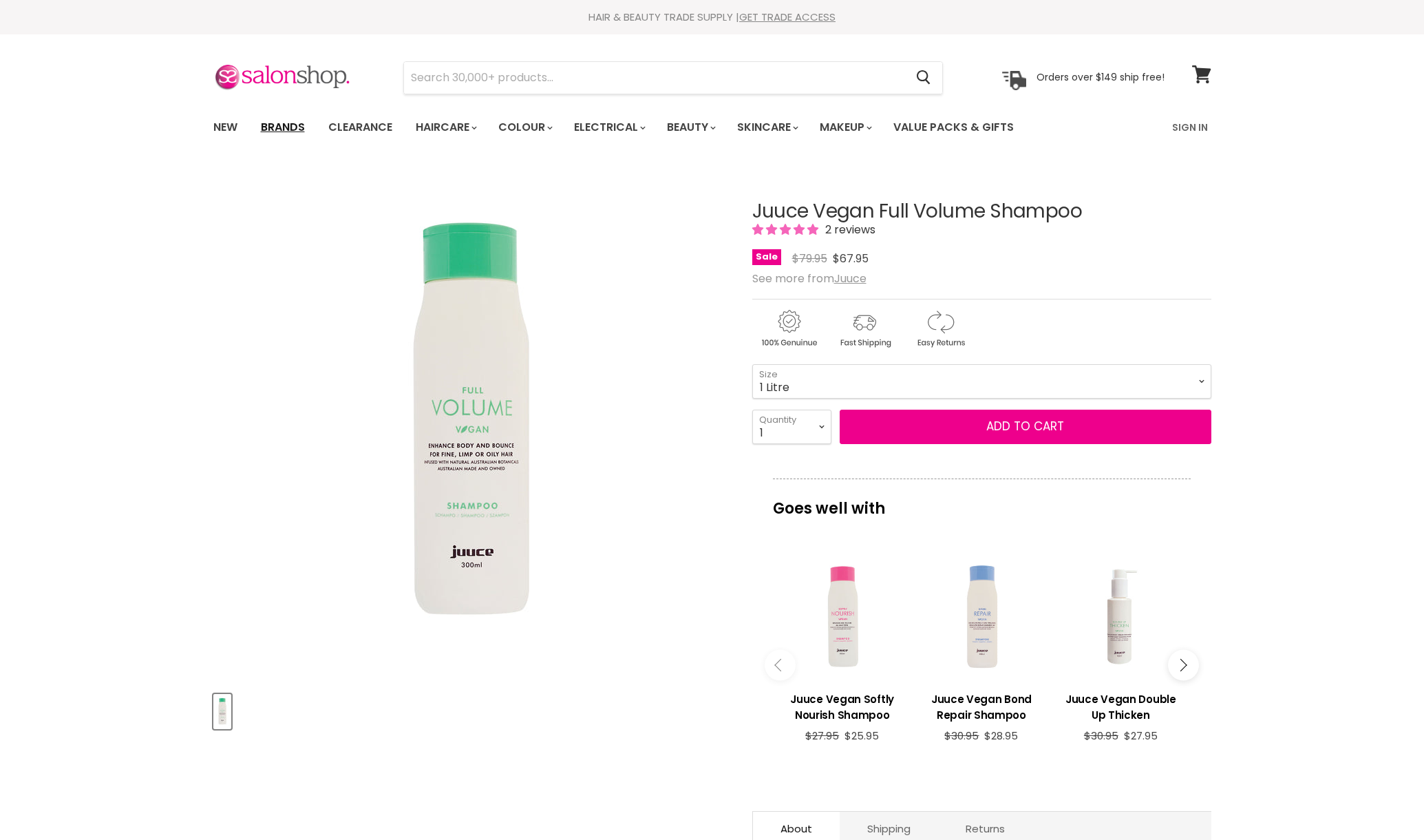 This screenshot has width=1424, height=840. Describe the element at coordinates (767, 257) in the screenshot. I see `span: Sale` at that location.